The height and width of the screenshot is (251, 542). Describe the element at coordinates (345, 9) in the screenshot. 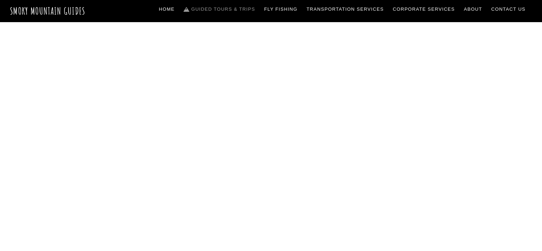

I see `a: Transportation Services` at that location.